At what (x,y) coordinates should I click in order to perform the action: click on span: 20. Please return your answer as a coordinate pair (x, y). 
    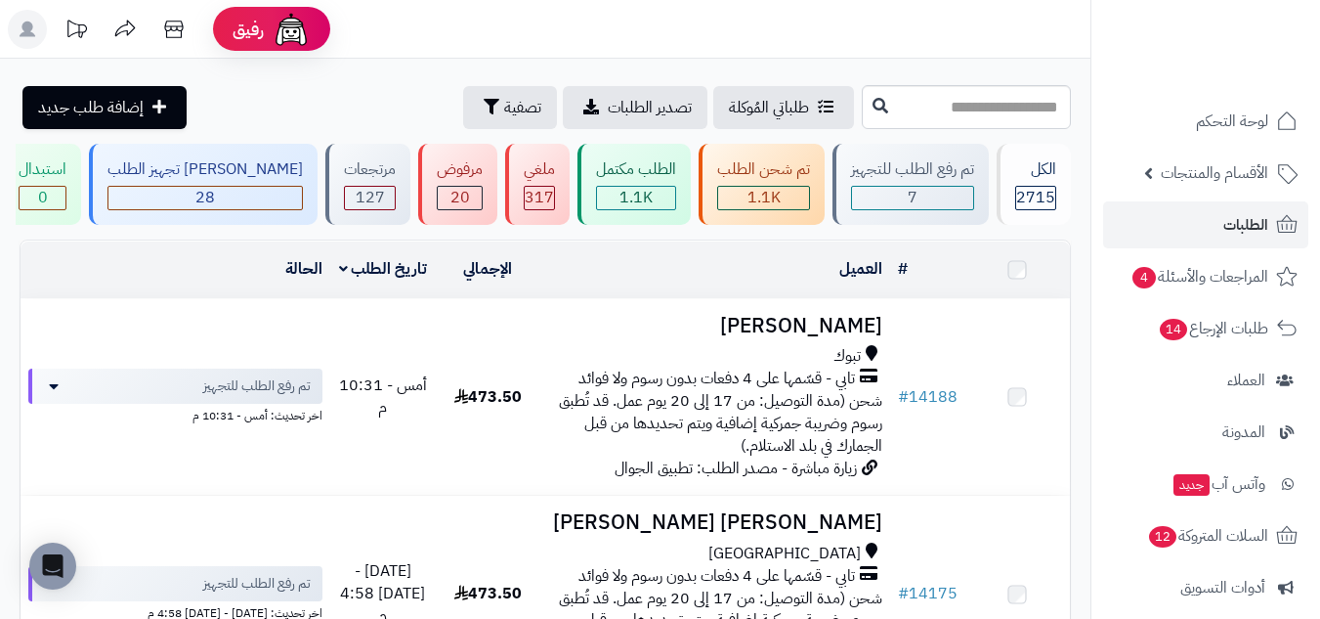
    Looking at the image, I should click on (460, 197).